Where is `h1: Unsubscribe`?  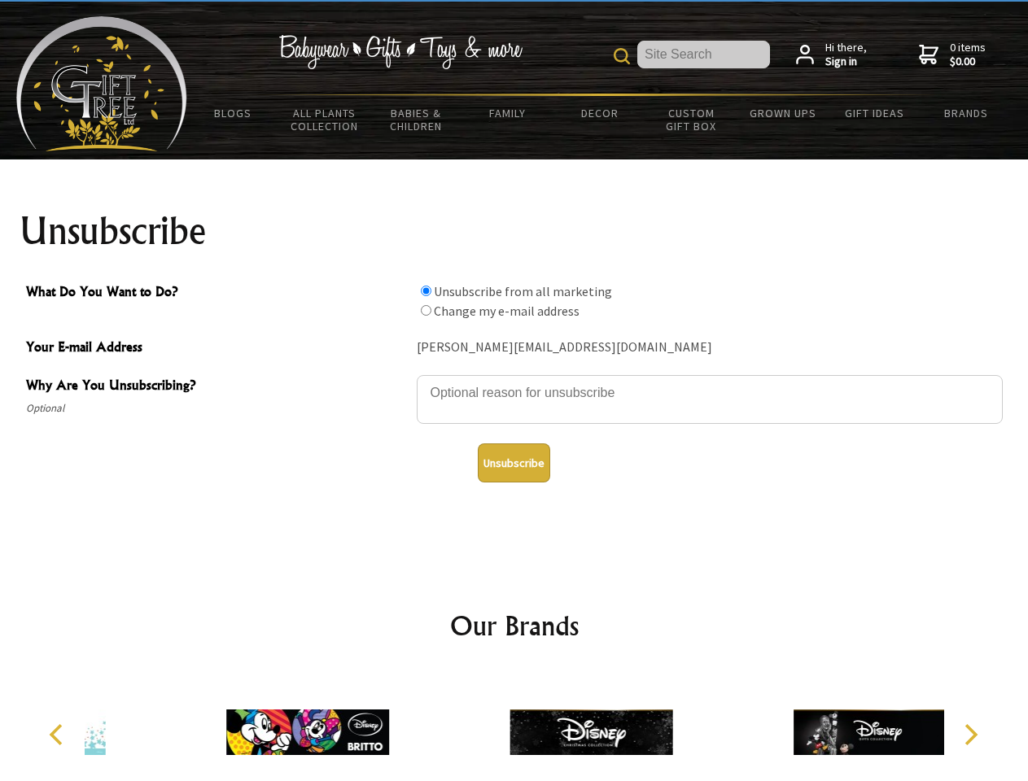
h1: Unsubscribe is located at coordinates (514, 231).